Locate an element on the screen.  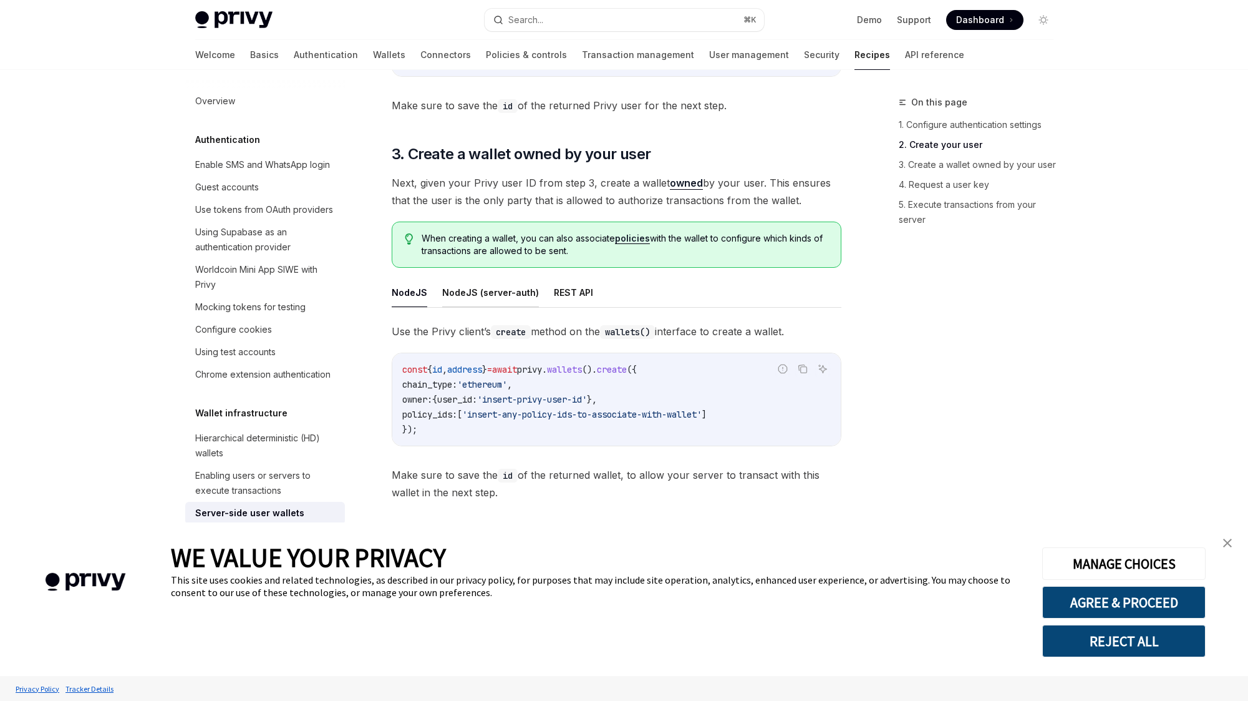
a: Overview is located at coordinates (265, 101).